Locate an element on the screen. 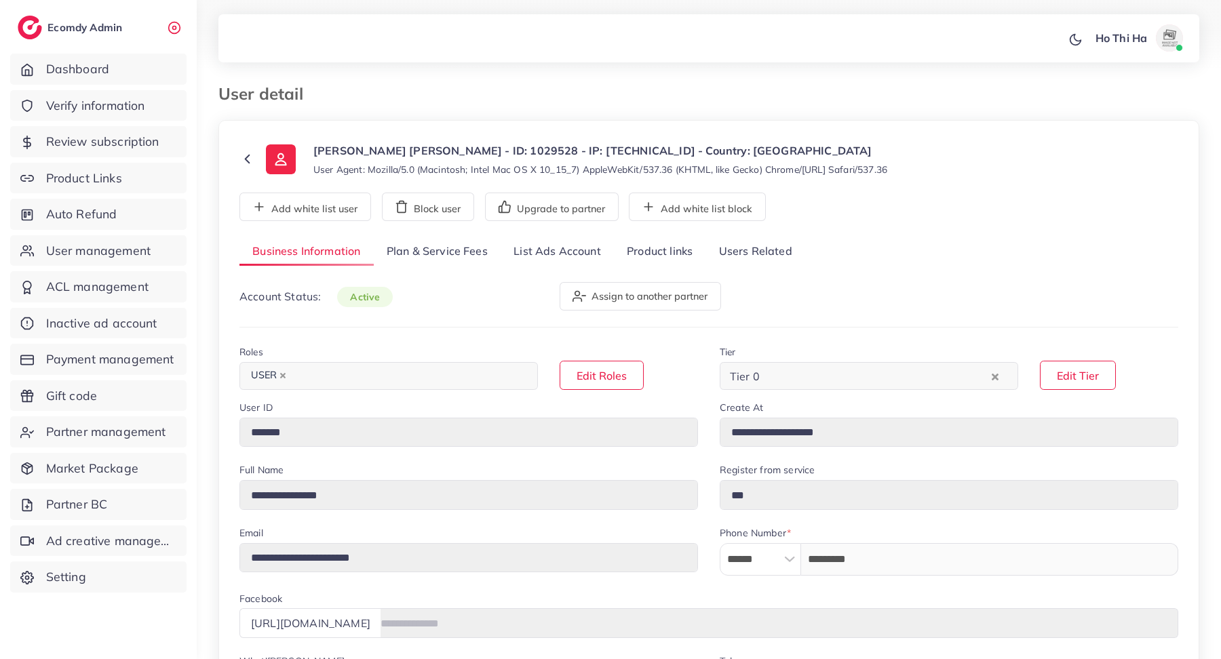 This screenshot has height=659, width=1221. img: avatar is located at coordinates (1169, 38).